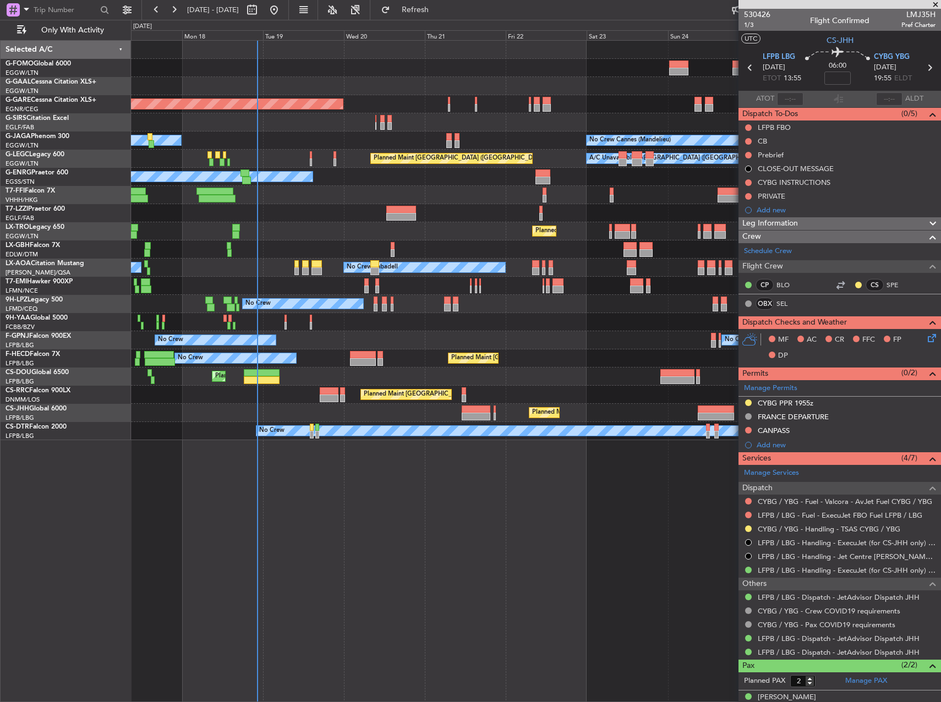  What do you see at coordinates (757, 14) in the screenshot?
I see `span: 530426` at bounding box center [757, 14].